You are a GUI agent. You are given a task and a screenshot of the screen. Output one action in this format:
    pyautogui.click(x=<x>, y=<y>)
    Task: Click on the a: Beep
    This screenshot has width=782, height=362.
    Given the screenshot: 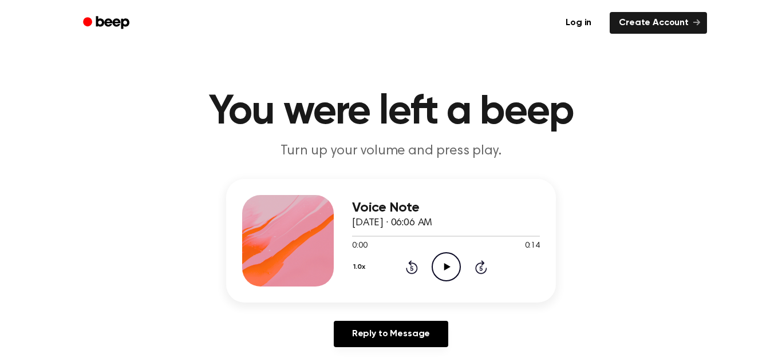 What is the action you would take?
    pyautogui.click(x=107, y=23)
    